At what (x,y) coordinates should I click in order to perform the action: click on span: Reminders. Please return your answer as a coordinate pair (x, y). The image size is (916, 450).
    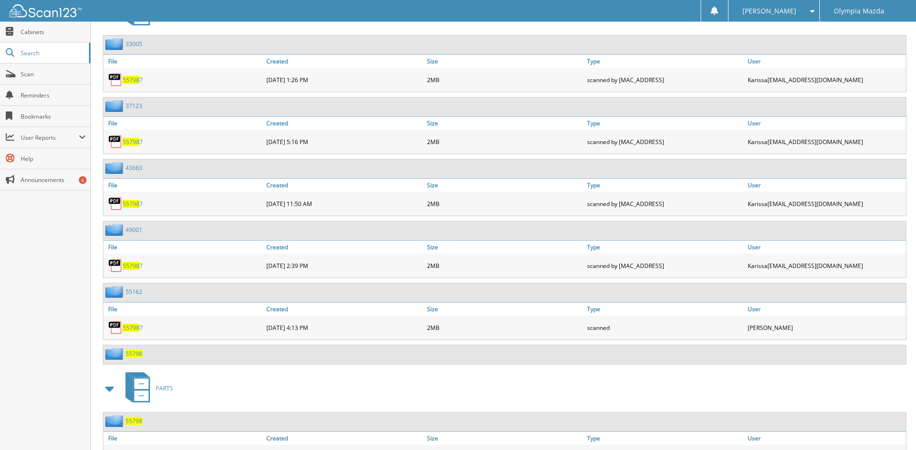
    Looking at the image, I should click on (53, 95).